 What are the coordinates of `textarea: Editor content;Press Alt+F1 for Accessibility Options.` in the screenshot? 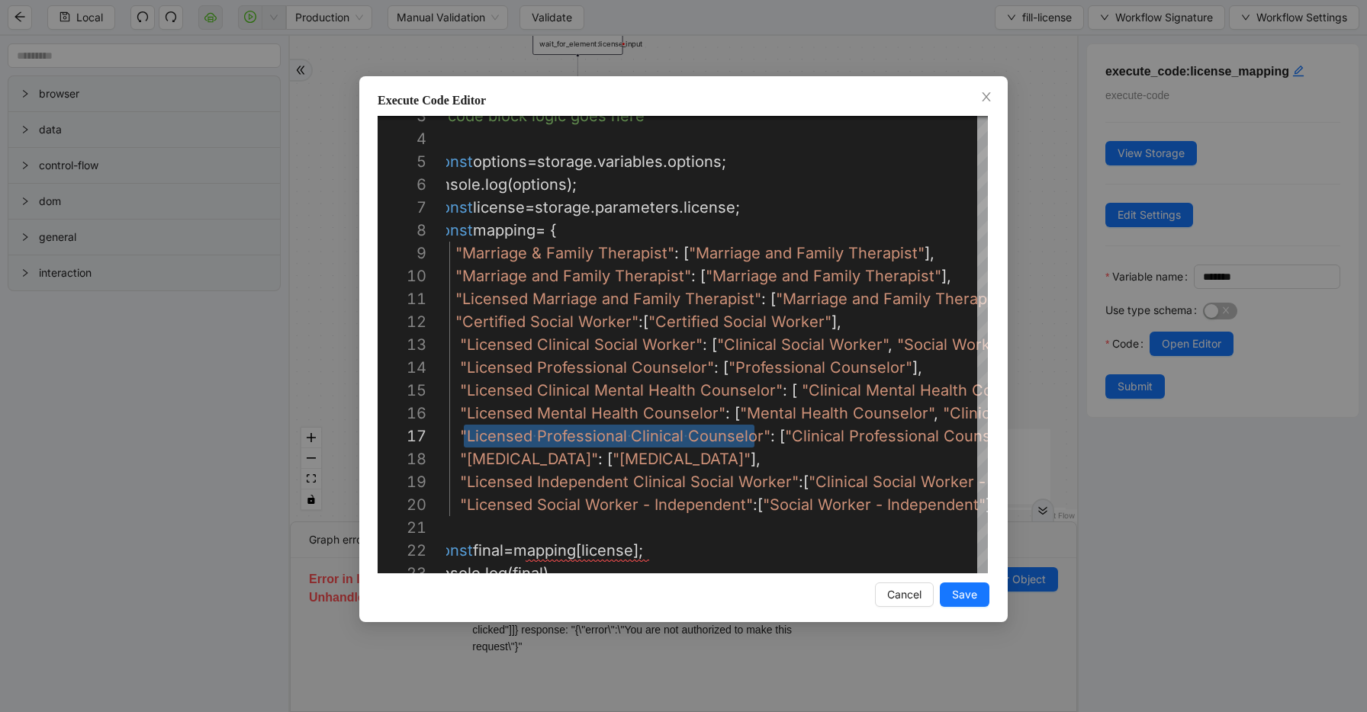 It's located at (754, 436).